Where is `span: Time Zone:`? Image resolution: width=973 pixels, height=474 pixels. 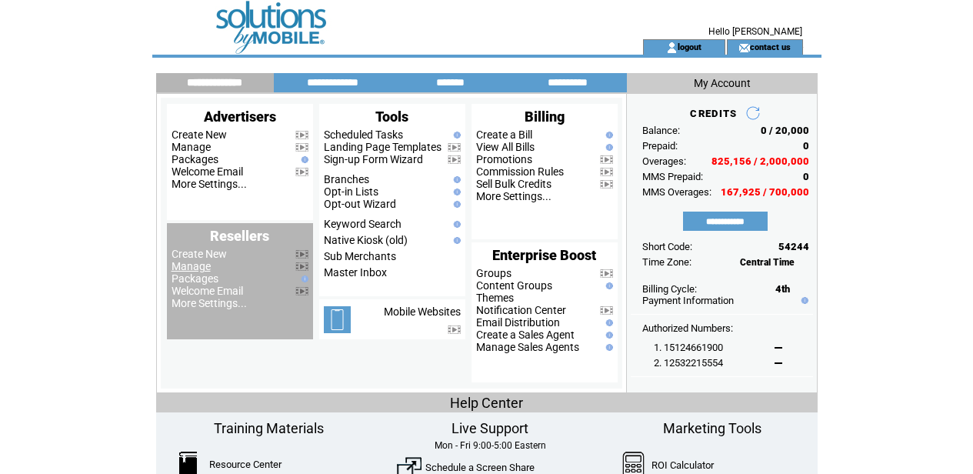 span: Time Zone: is located at coordinates (667, 261).